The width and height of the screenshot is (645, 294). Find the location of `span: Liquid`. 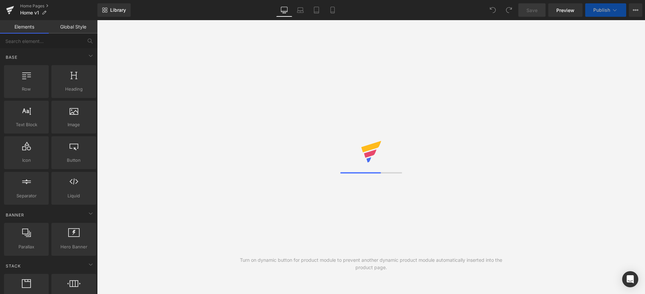

span: Liquid is located at coordinates (74, 196).